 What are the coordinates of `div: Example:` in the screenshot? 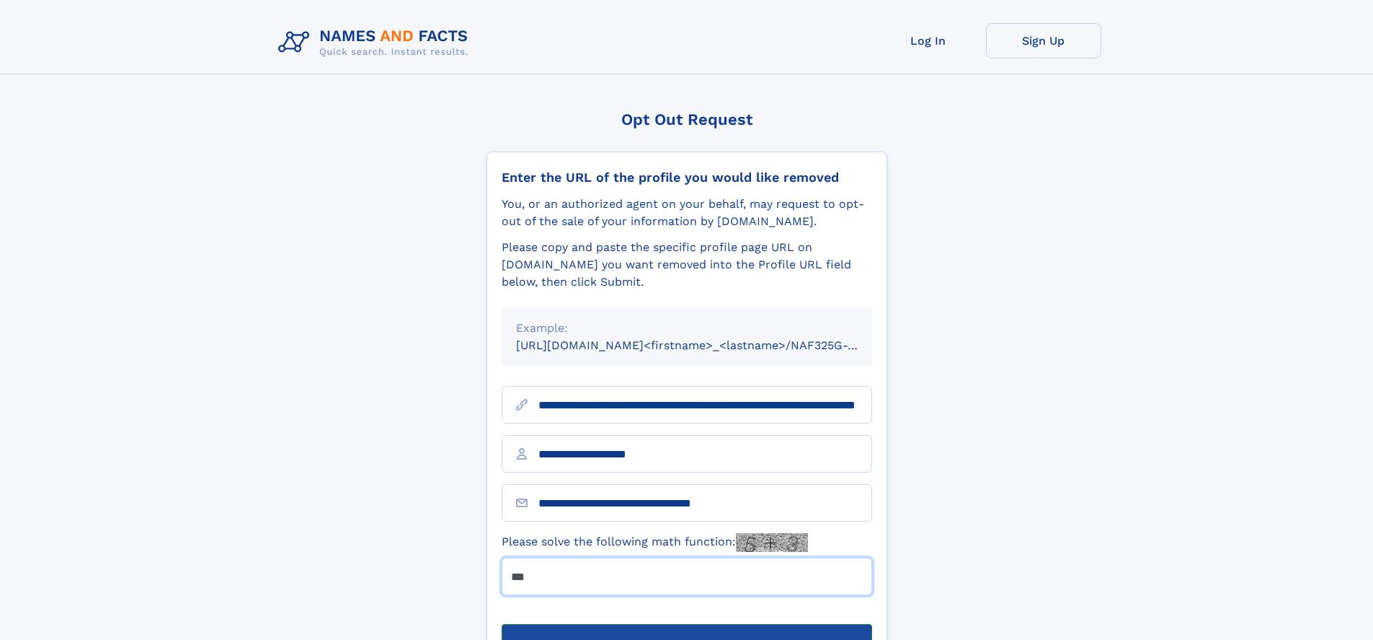 It's located at (687, 328).